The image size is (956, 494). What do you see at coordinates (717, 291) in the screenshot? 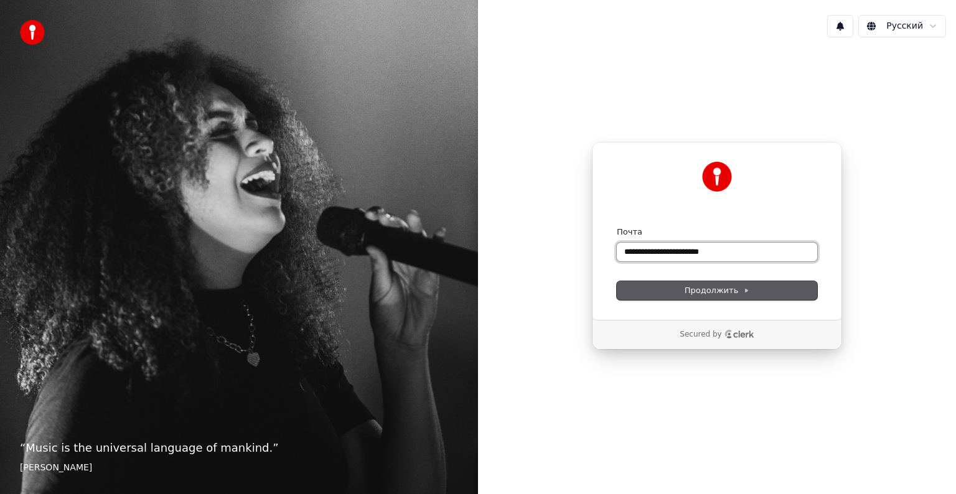
I see `span: Продолжить` at bounding box center [717, 291].